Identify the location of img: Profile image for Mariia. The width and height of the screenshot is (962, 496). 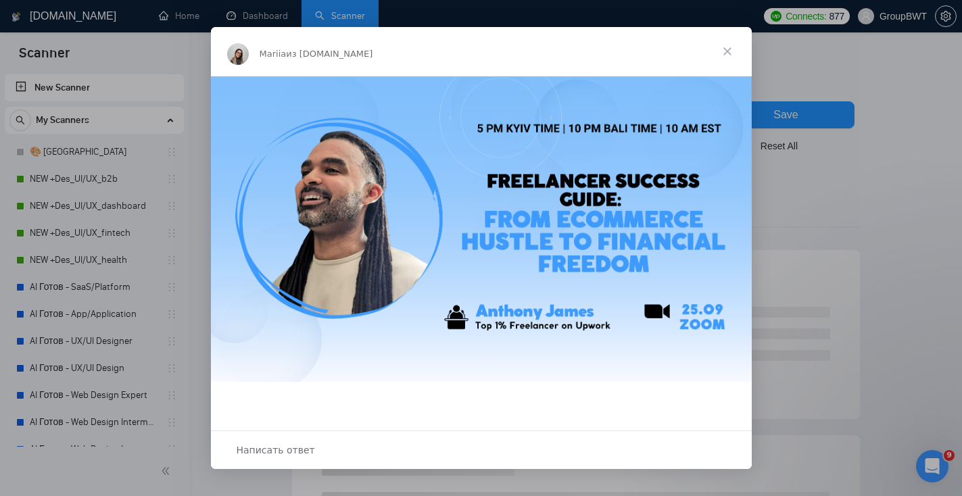
(238, 54).